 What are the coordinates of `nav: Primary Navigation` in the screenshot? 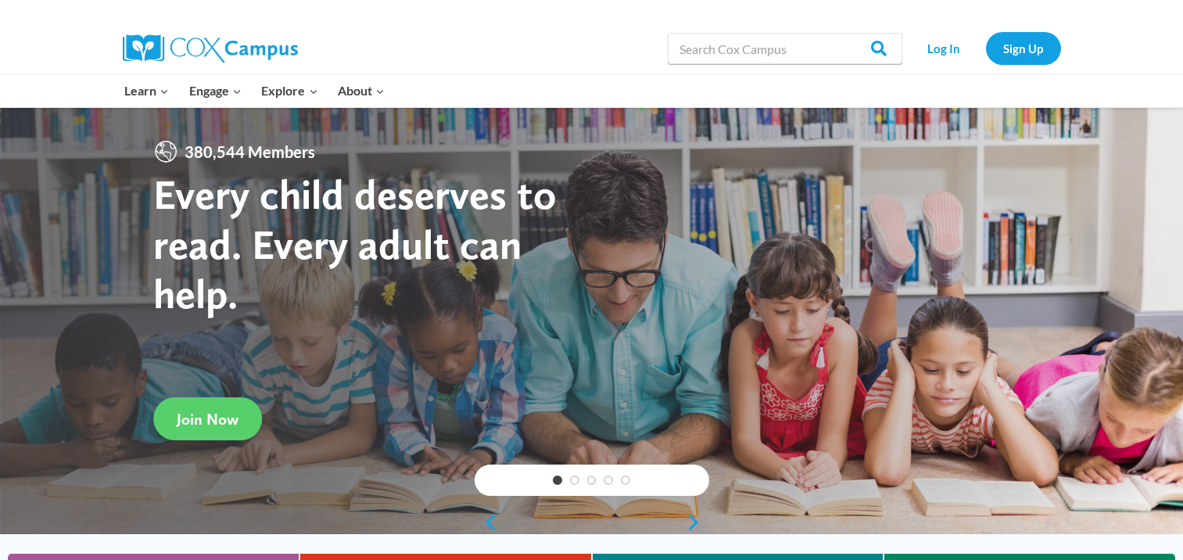 It's located at (255, 91).